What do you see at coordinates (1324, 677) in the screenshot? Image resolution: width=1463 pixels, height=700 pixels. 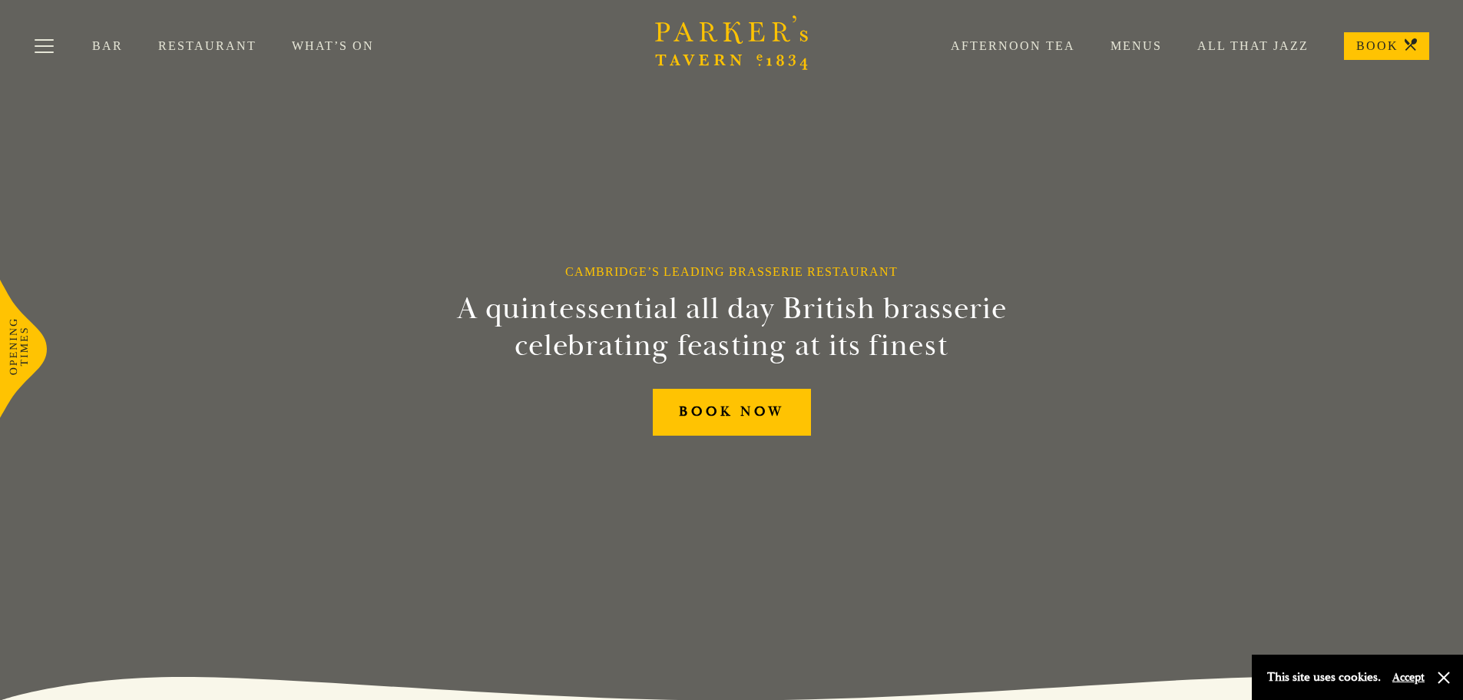 I see `p: This site uses cookies.` at bounding box center [1324, 677].